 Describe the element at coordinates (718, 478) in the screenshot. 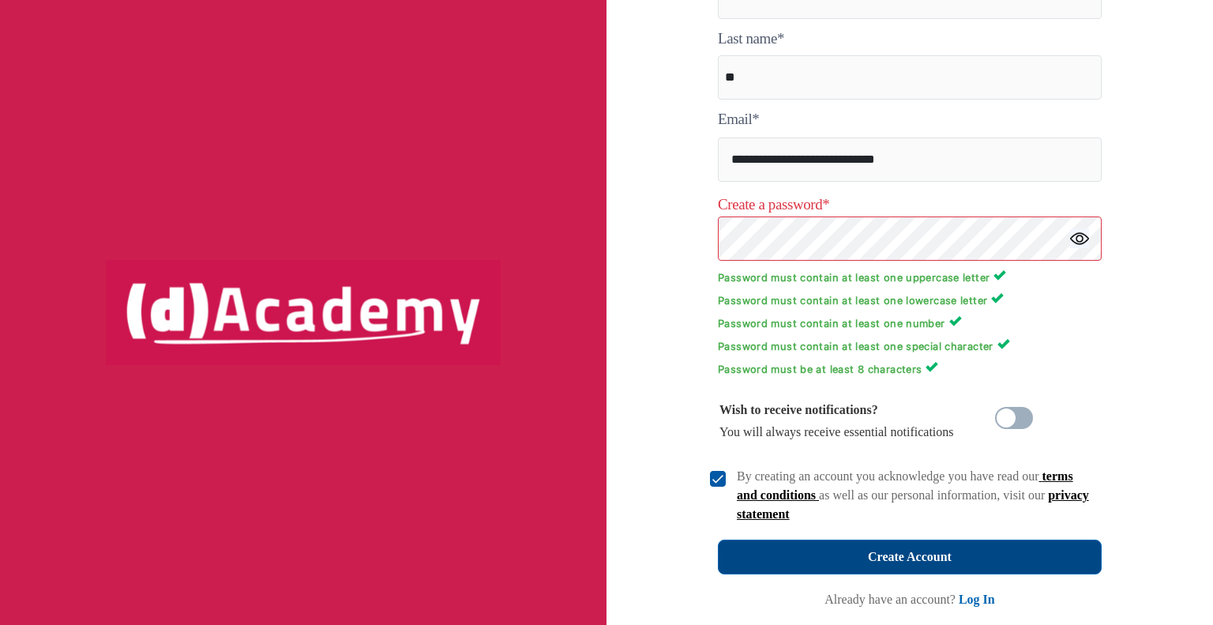

I see `img: check` at that location.